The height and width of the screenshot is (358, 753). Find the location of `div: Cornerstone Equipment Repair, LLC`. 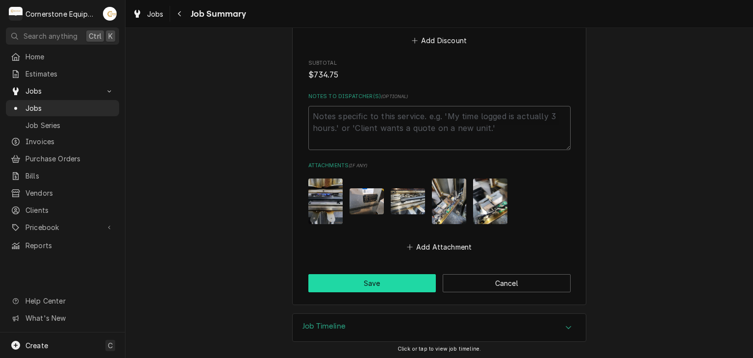

div: Cornerstone Equipment Repair, LLC is located at coordinates (61, 14).